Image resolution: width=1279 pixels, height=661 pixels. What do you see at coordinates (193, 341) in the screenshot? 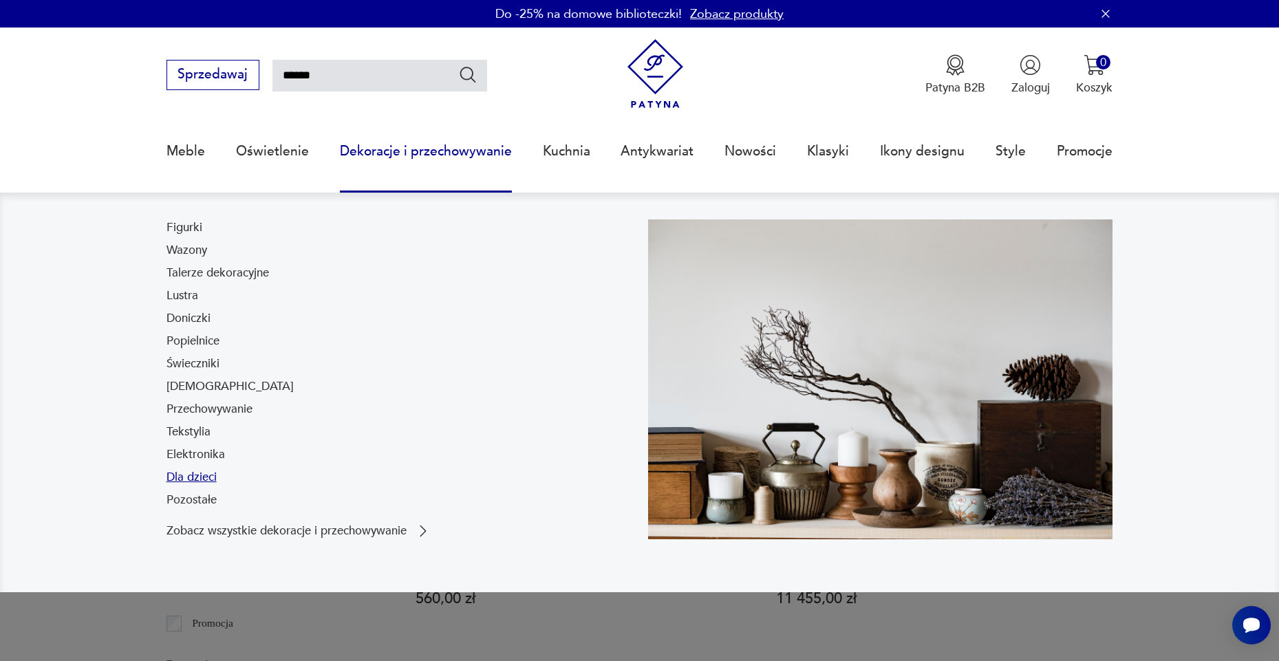
I see `a: Popielnice` at bounding box center [193, 341].